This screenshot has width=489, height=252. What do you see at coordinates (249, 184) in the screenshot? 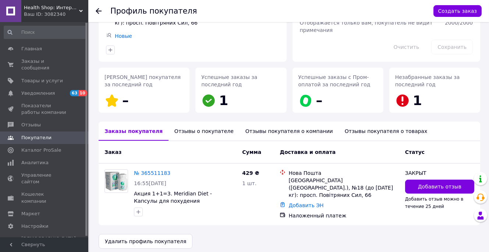
I see `span: 1 шт.` at bounding box center [249, 184].